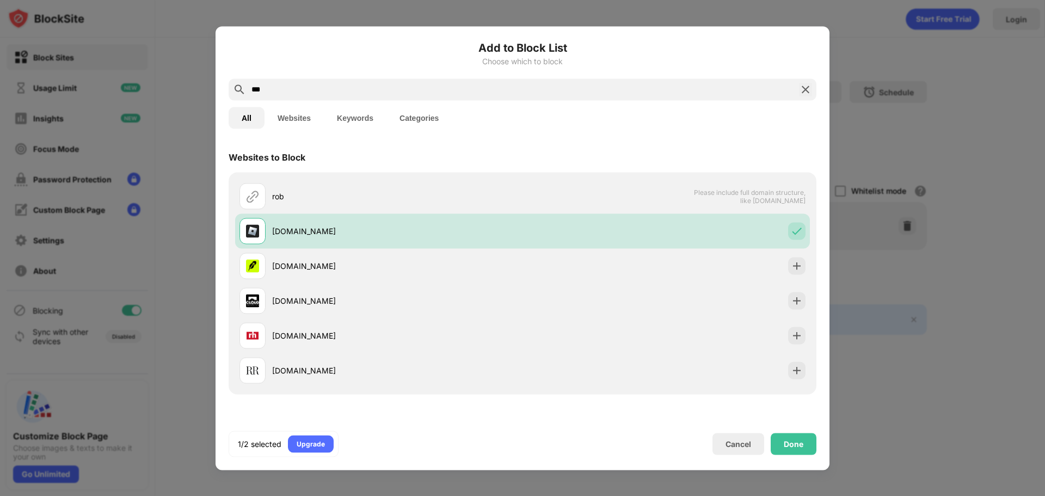 This screenshot has height=496, width=1045. I want to click on div: rob, so click(397, 196).